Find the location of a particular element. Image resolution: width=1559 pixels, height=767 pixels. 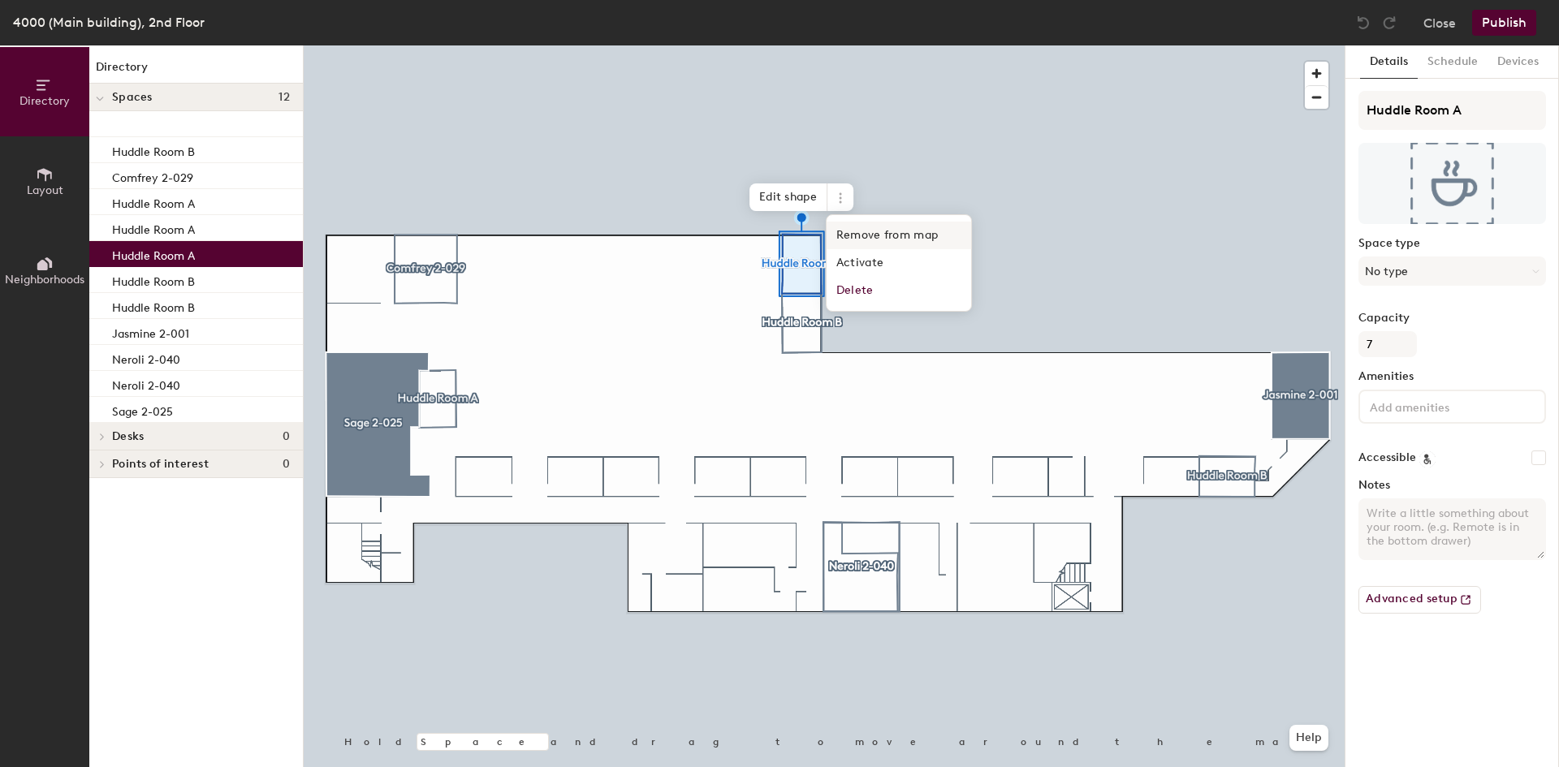

img: Redo is located at coordinates (1389, 23).